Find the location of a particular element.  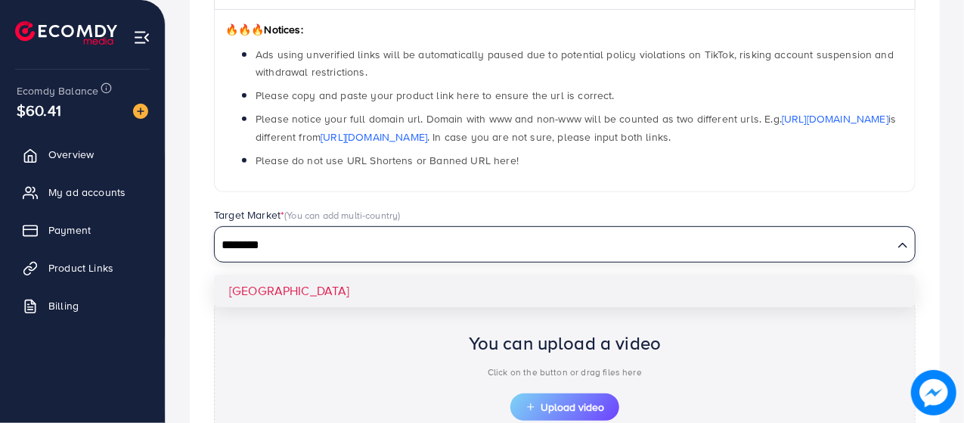

span: Payment is located at coordinates (70, 230).